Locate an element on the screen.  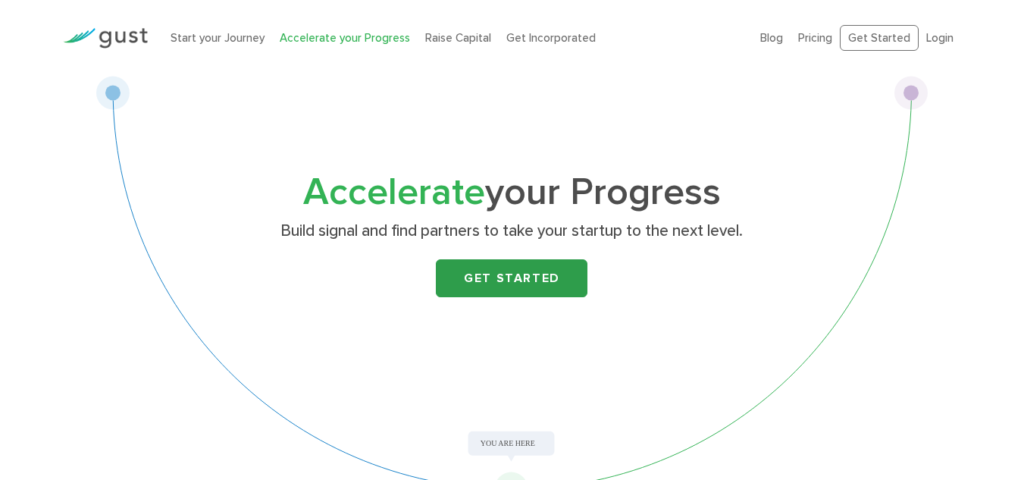
a: Login is located at coordinates (940, 38).